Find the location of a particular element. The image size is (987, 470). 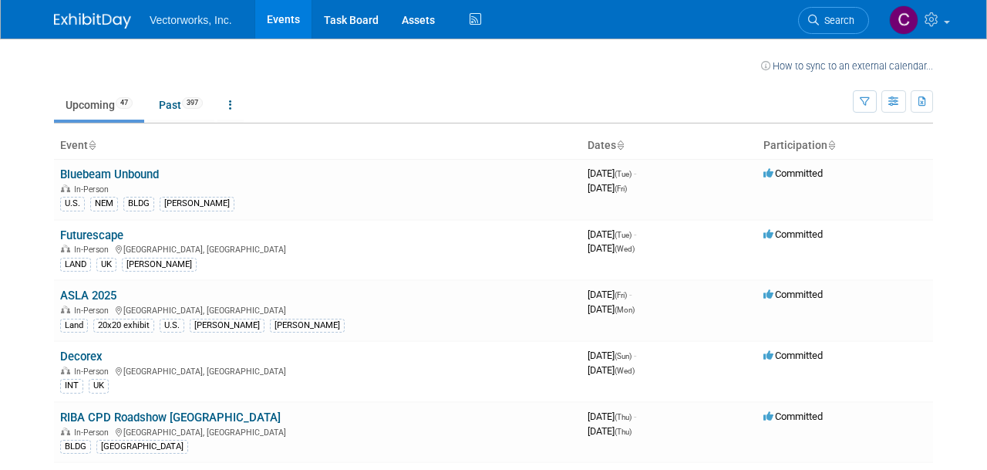

a: ASLA 2025 is located at coordinates (88, 295).